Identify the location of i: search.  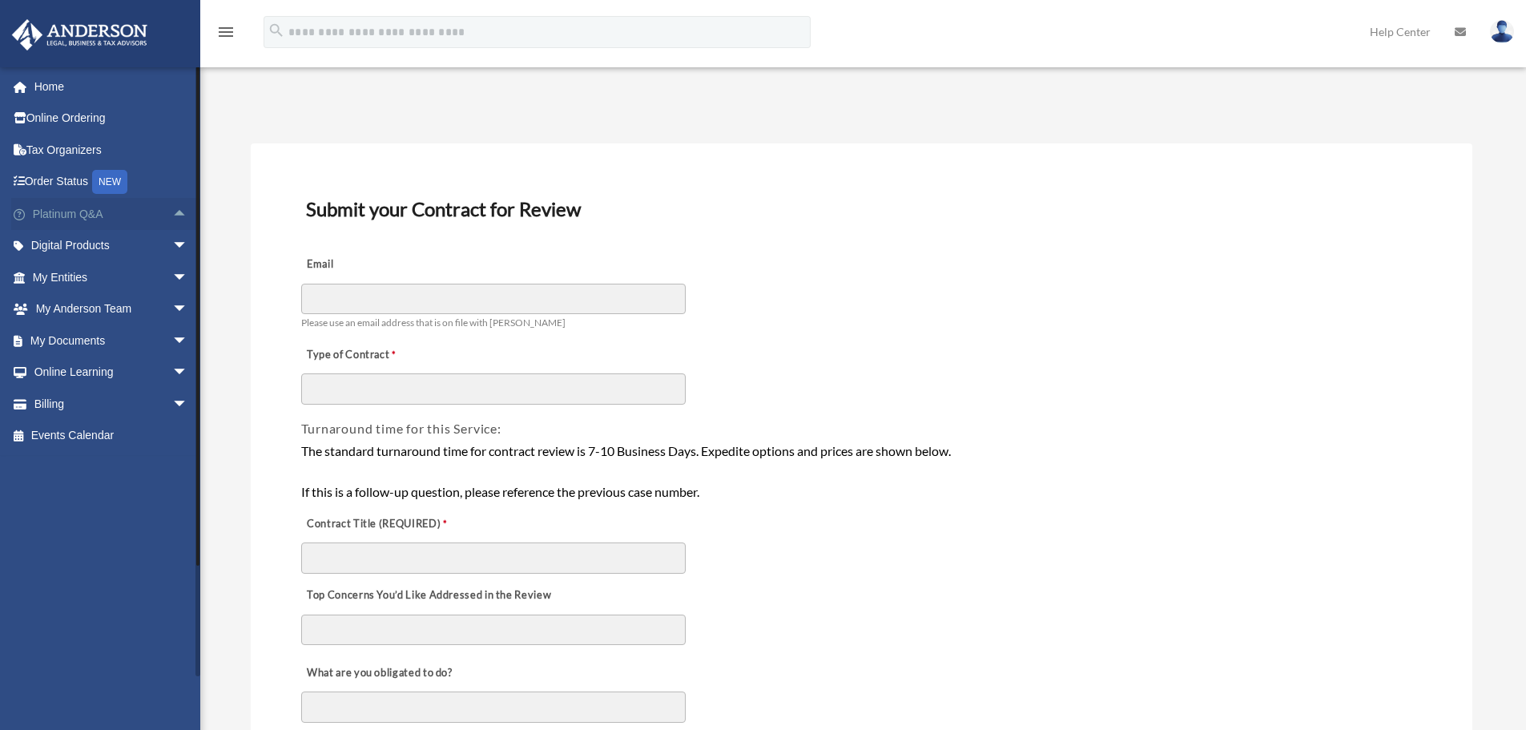
(276, 30).